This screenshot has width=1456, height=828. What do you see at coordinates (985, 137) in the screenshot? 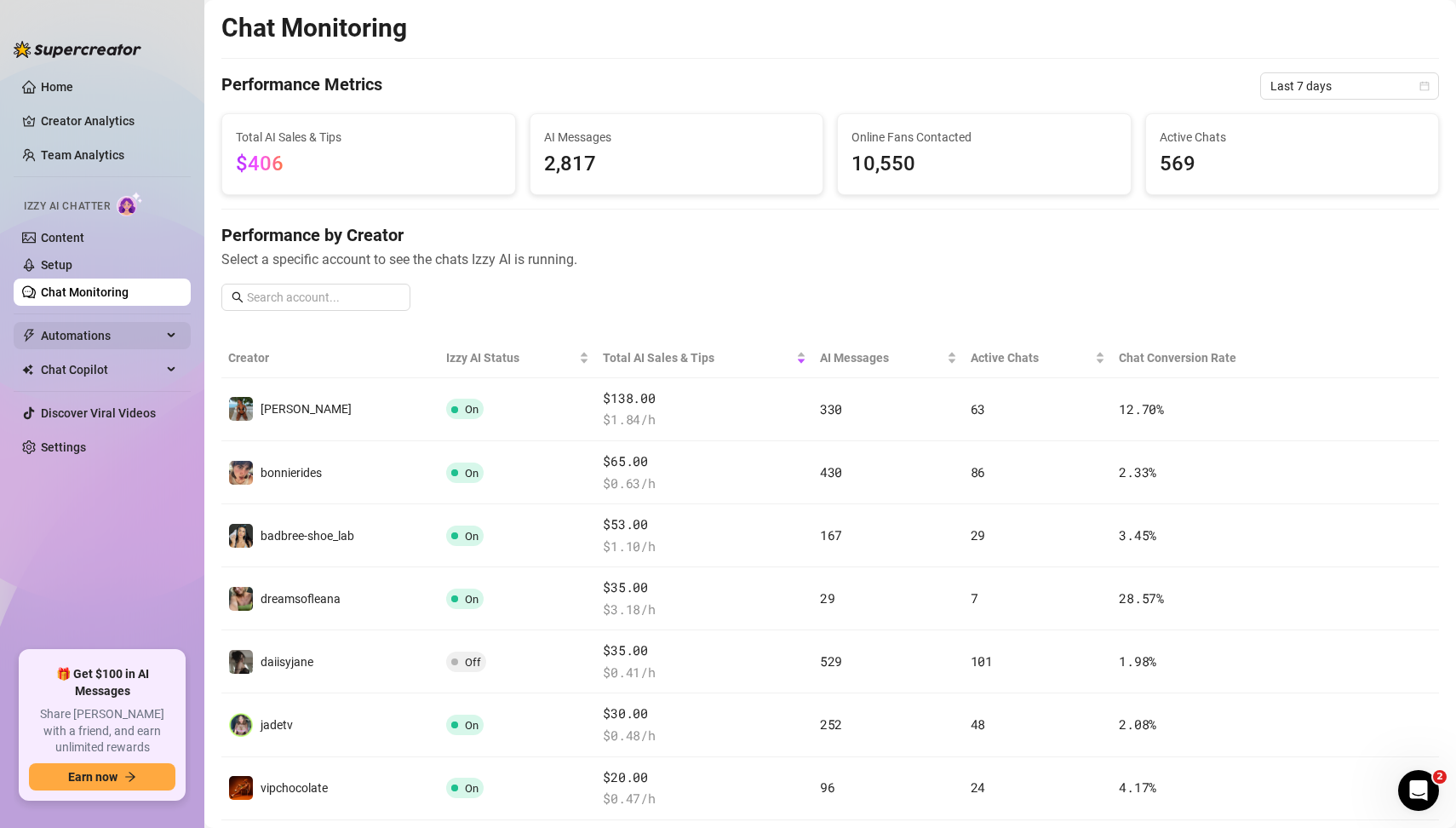
I see `span: Online Fans Contacted` at bounding box center [985, 137].